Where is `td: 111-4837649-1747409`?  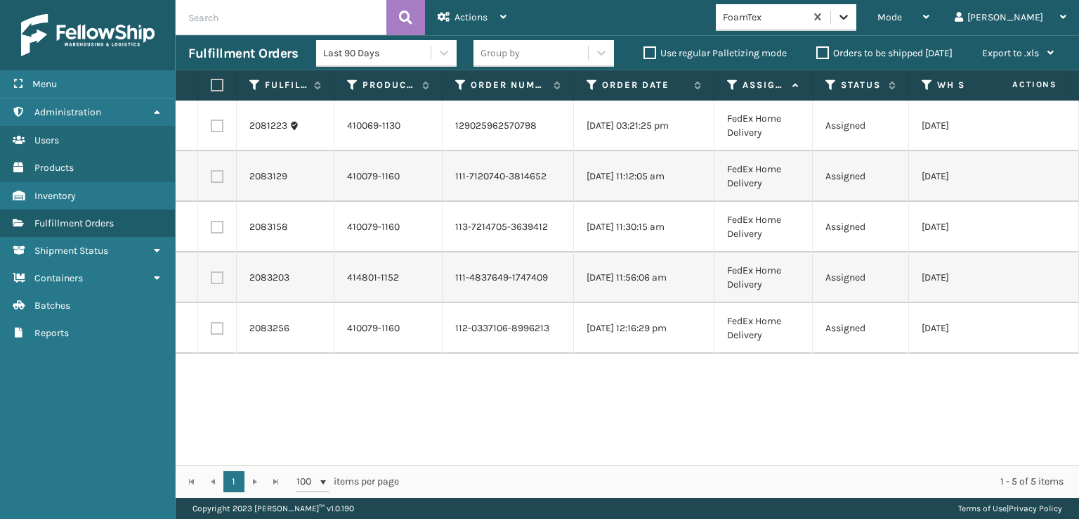
td: 111-4837649-1747409 is located at coordinates (508, 278).